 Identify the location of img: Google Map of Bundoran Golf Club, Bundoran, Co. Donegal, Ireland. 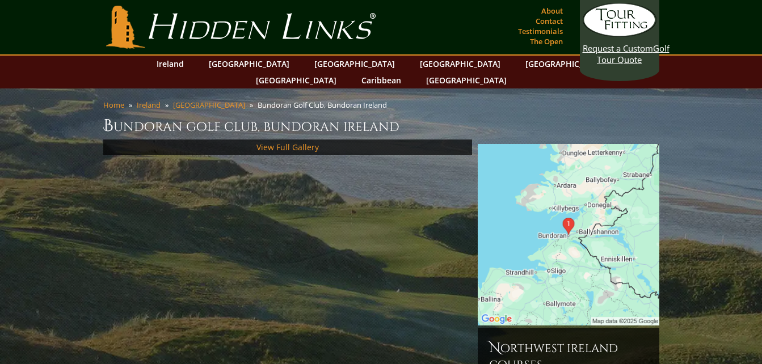
(568, 235).